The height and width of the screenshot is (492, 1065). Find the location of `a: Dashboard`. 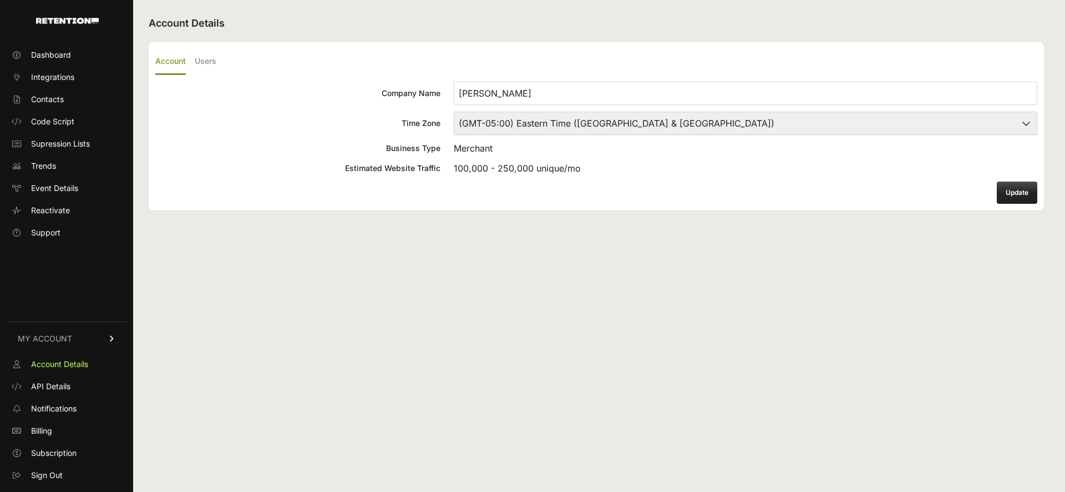

a: Dashboard is located at coordinates (67, 55).